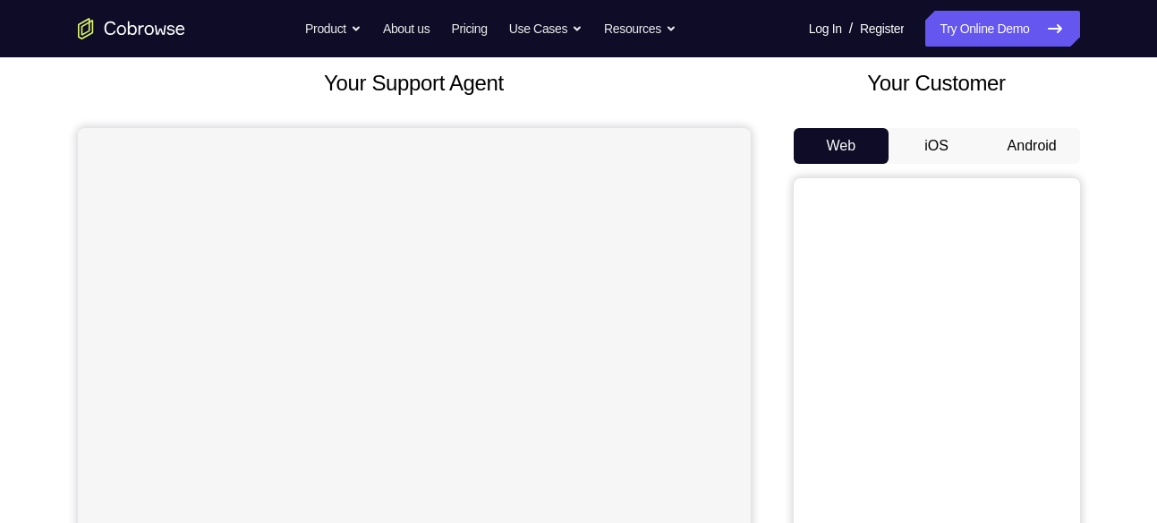  What do you see at coordinates (841, 146) in the screenshot?
I see `button: Web` at bounding box center [841, 146].